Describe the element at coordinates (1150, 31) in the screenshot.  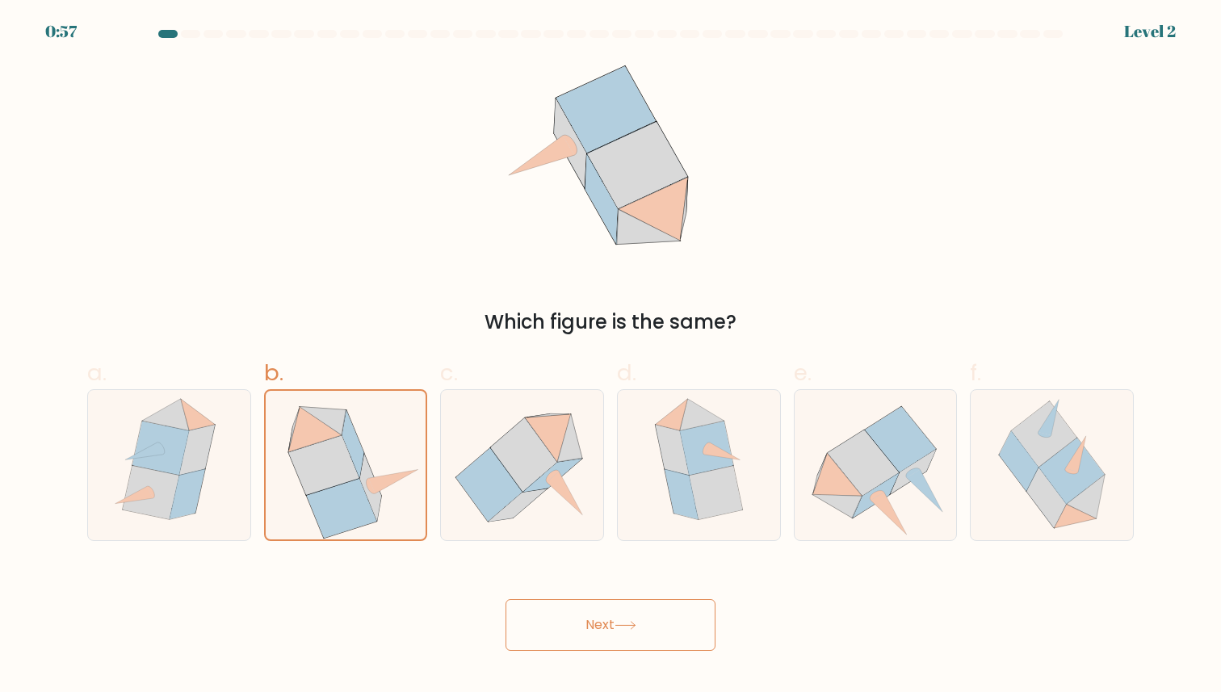
I see `div: Level 2` at that location.